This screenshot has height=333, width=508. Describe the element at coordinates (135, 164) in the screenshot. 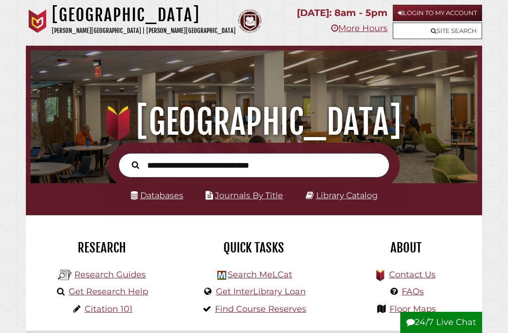

I see `button: Search` at that location.